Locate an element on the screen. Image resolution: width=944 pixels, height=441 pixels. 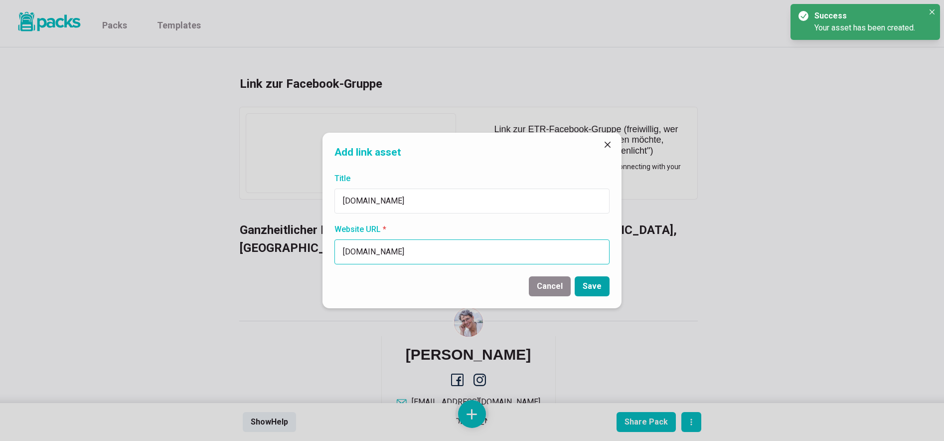
label: Website URL is located at coordinates (469, 229).